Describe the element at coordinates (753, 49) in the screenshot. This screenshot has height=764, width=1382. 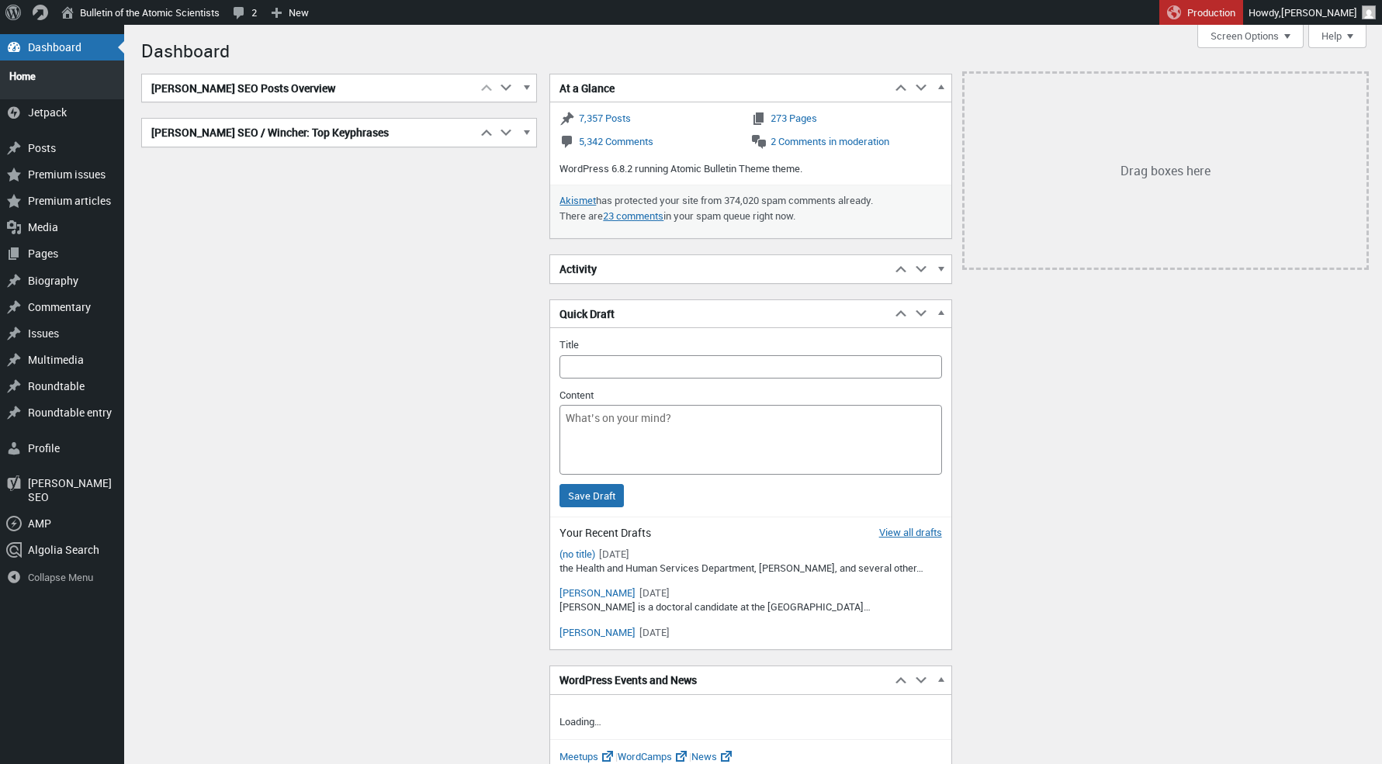
I see `h1: Dashboard` at that location.